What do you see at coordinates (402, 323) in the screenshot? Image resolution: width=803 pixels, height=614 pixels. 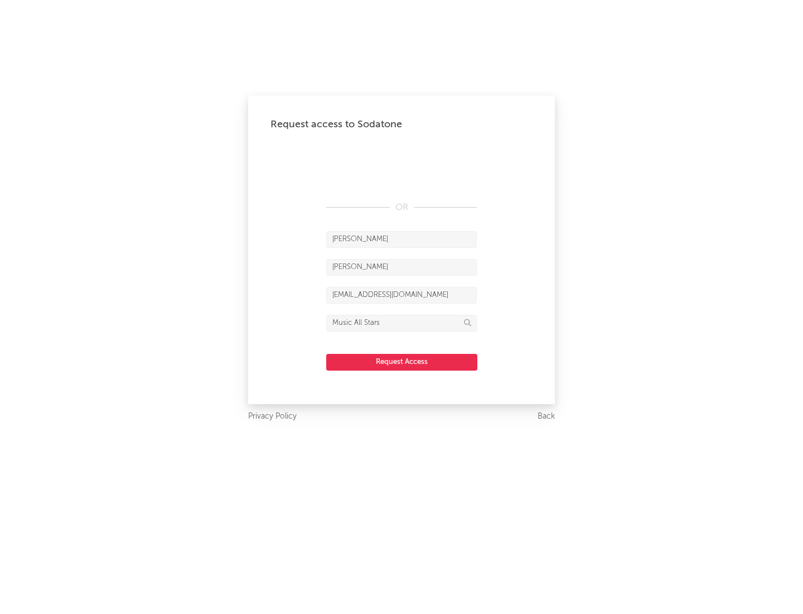 I see `input: Division` at bounding box center [402, 323].